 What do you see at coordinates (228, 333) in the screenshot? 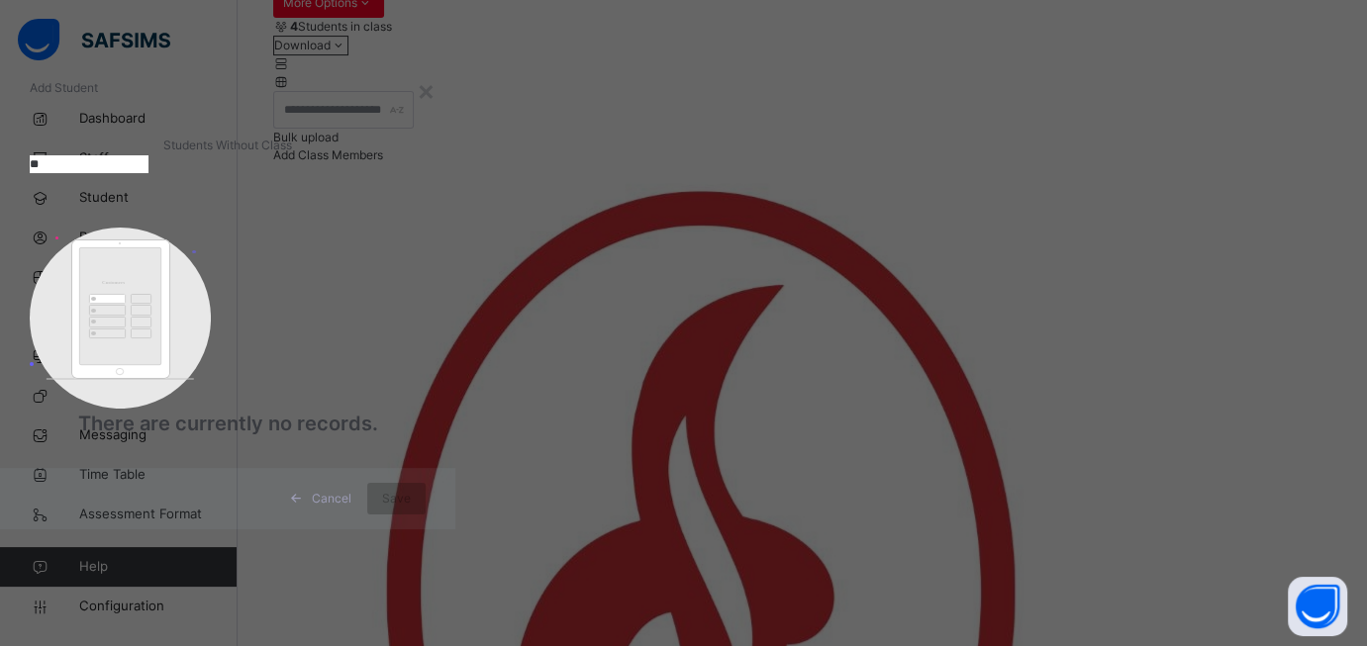
I see `div: There are currently no records.` at bounding box center [228, 333].